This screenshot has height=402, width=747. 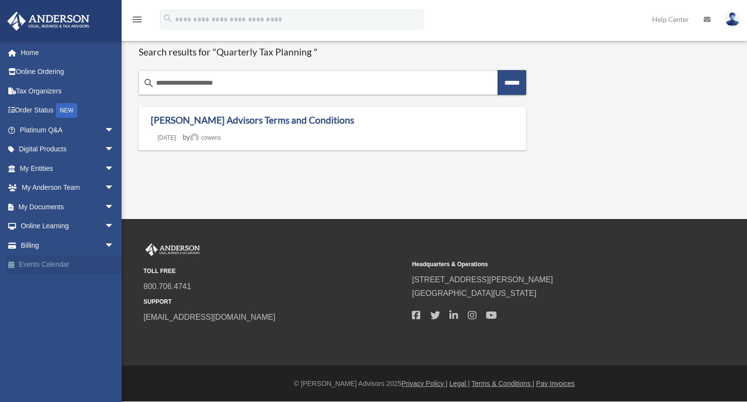 I want to click on a: My Entitiesarrow_drop_down, so click(x=68, y=168).